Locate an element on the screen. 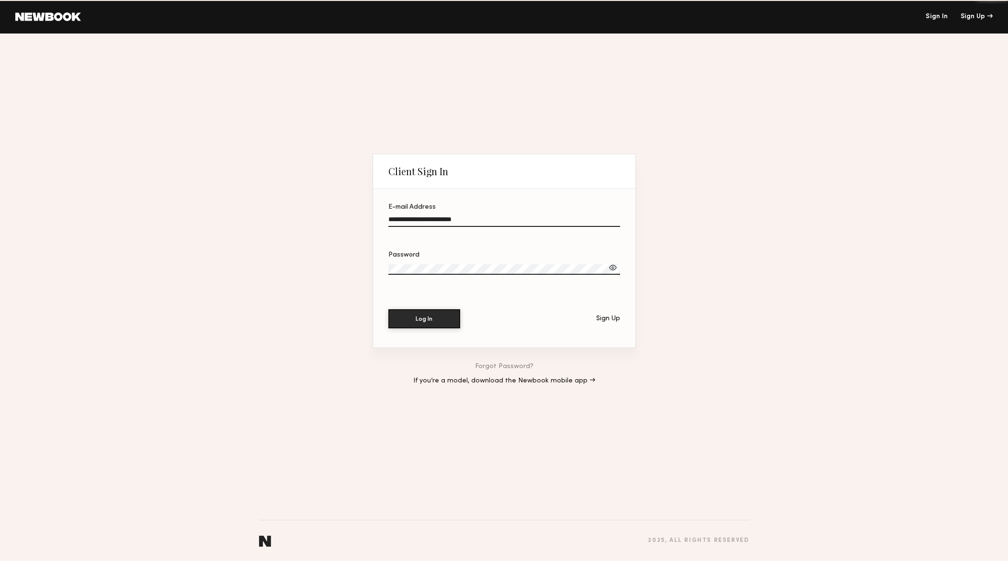  a: If you’re a model, download the Newbook mobile app → is located at coordinates (504, 381).